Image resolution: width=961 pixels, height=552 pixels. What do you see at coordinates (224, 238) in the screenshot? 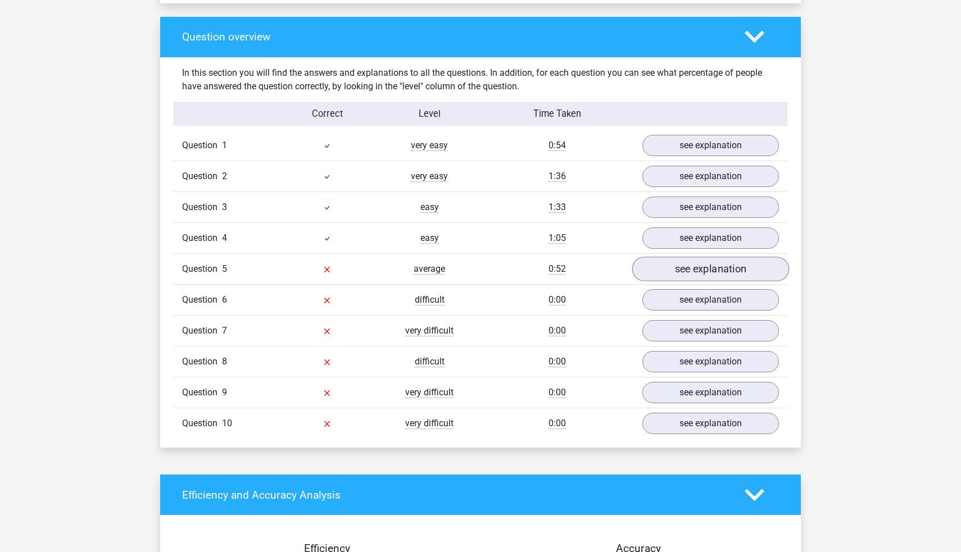
I see `span: 4` at bounding box center [224, 238].